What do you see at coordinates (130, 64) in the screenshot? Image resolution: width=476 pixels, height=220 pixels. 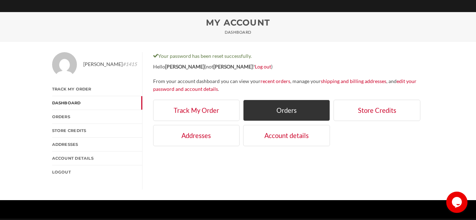 I see `em: #1415` at bounding box center [130, 64].